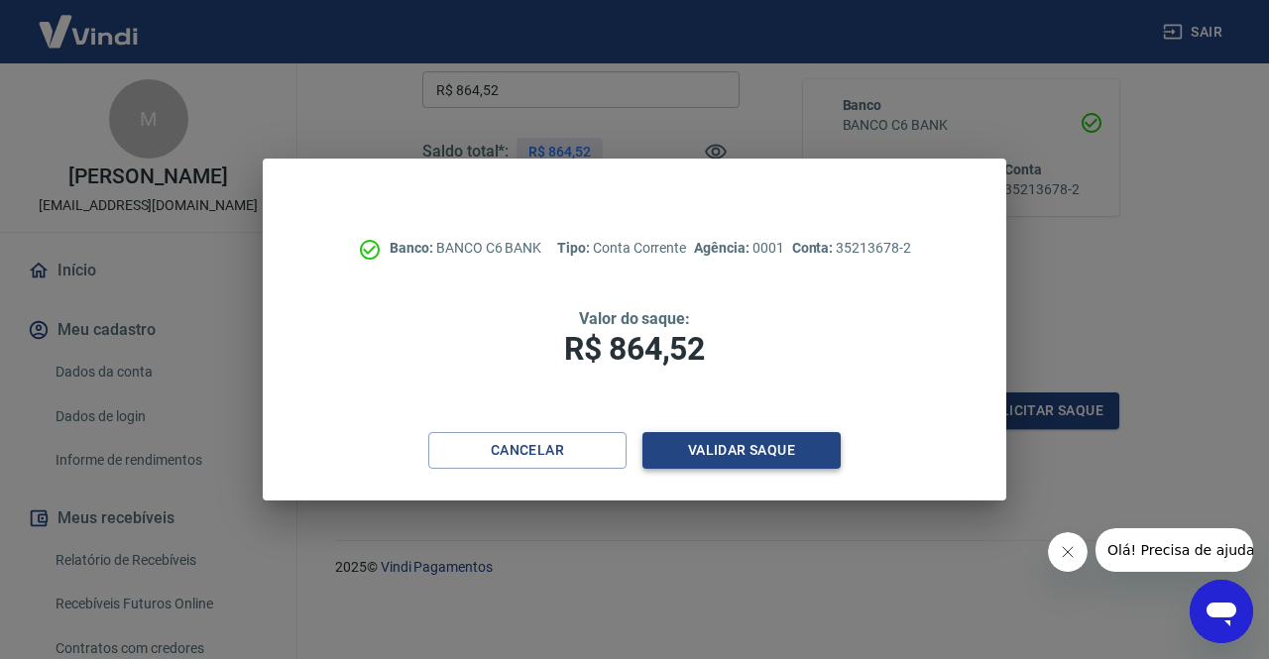 This screenshot has width=1269, height=659. Describe the element at coordinates (528, 450) in the screenshot. I see `button: Cancelar` at that location.